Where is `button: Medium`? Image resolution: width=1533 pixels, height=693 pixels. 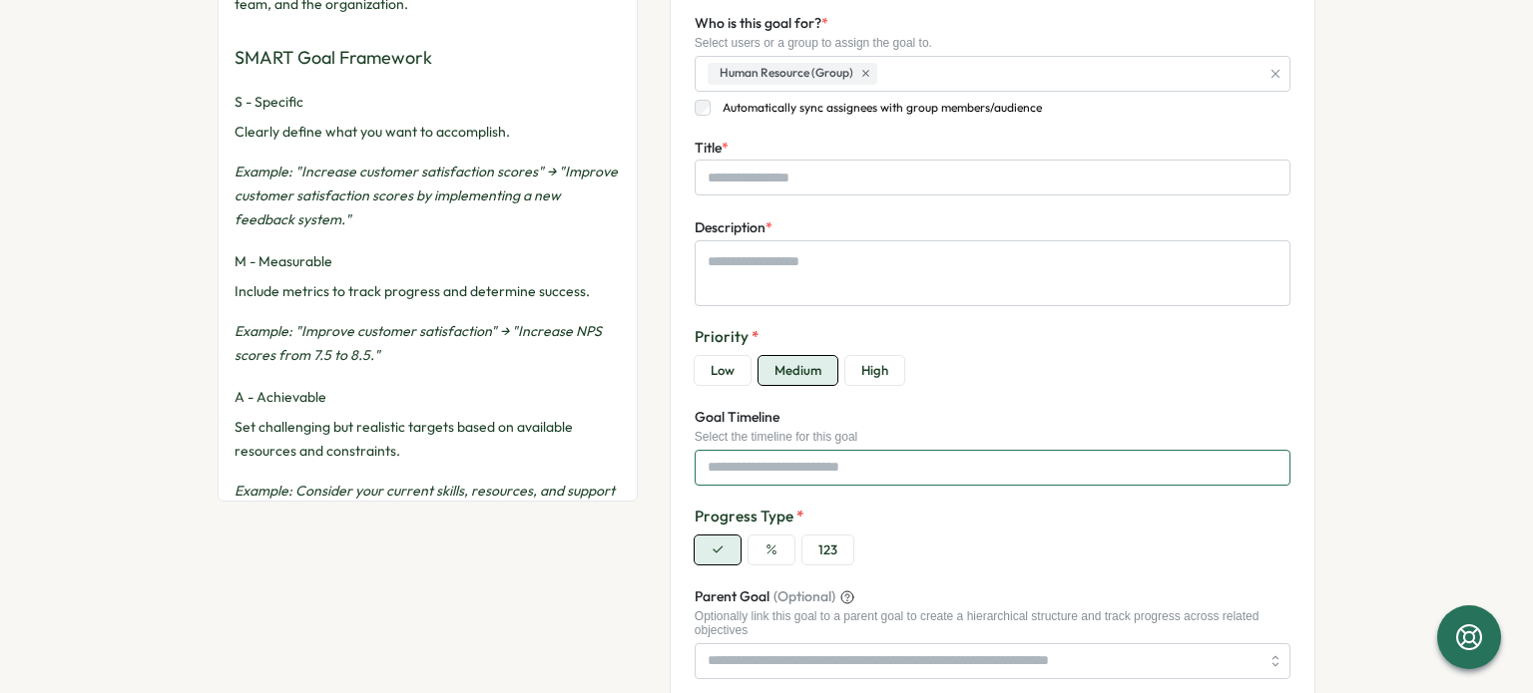
button: Medium is located at coordinates (797, 371).